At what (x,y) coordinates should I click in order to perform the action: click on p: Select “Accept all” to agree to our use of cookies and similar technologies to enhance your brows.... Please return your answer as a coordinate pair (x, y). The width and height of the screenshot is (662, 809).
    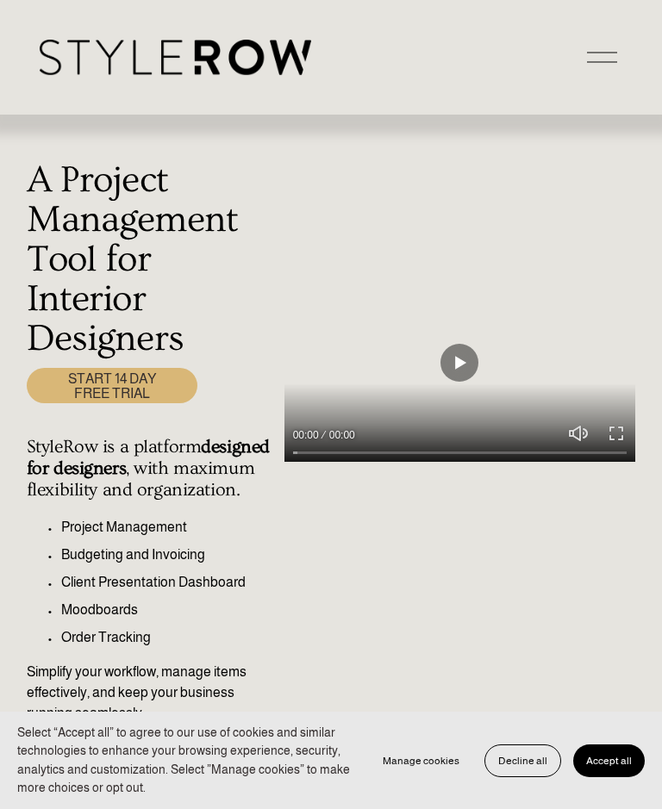
    Looking at the image, I should click on (184, 760).